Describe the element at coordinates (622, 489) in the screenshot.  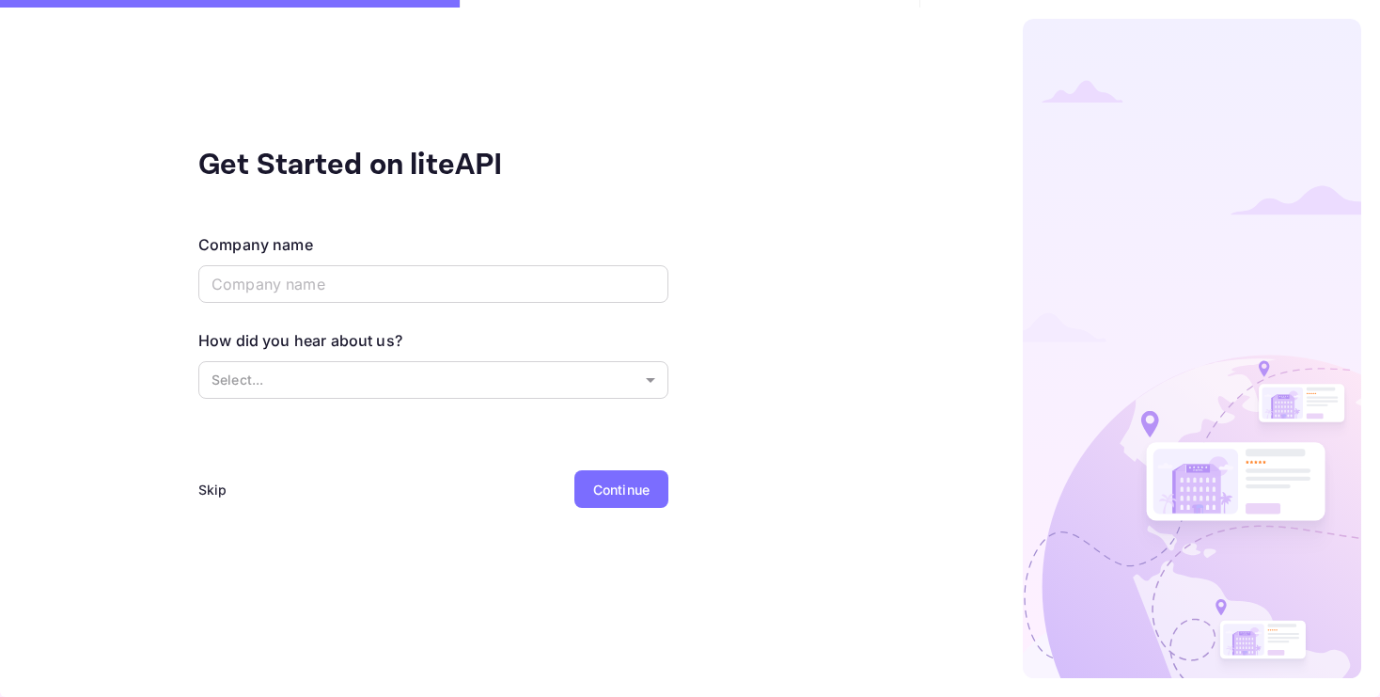
I see `div: Continue` at that location.